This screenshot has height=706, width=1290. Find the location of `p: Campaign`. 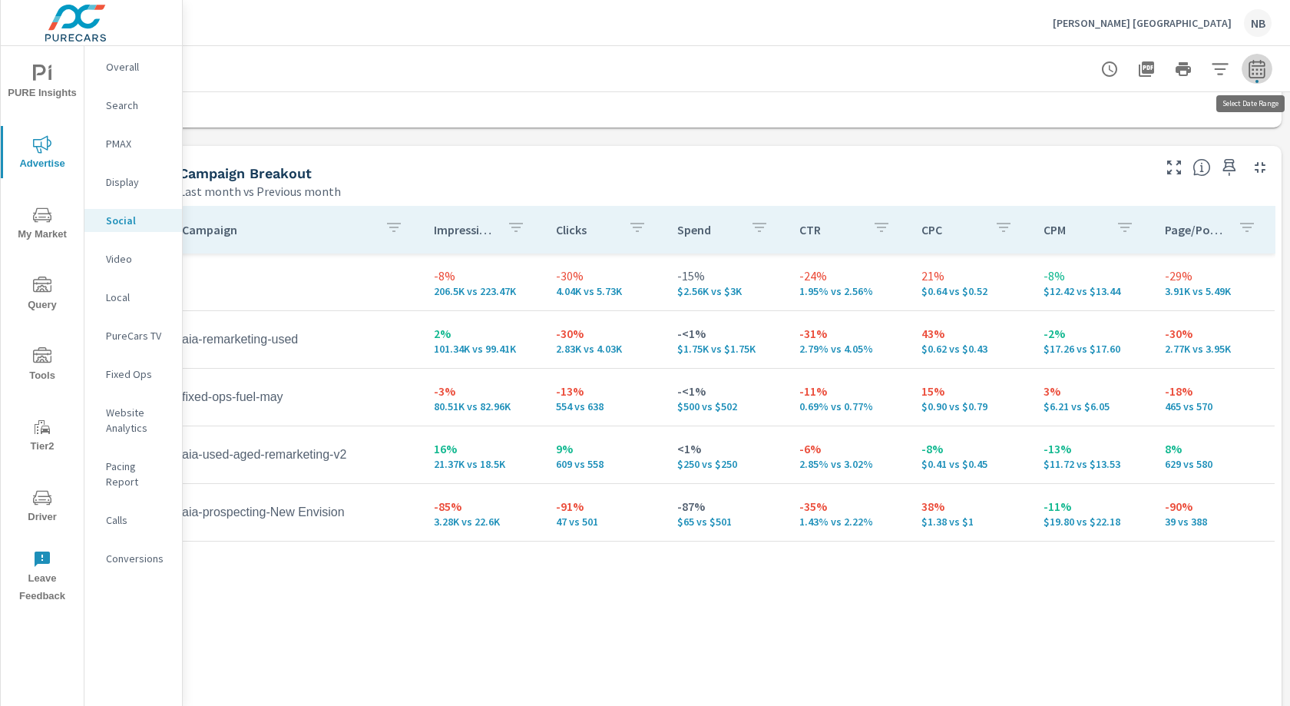

p: Campaign is located at coordinates (277, 230).